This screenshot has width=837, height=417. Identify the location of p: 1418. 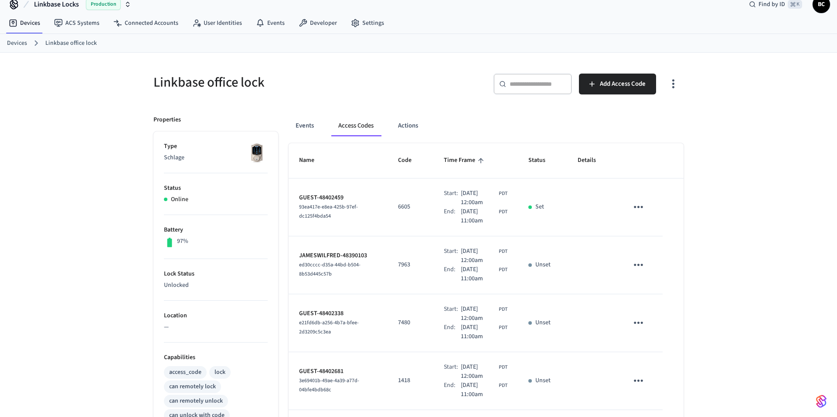
(410, 381).